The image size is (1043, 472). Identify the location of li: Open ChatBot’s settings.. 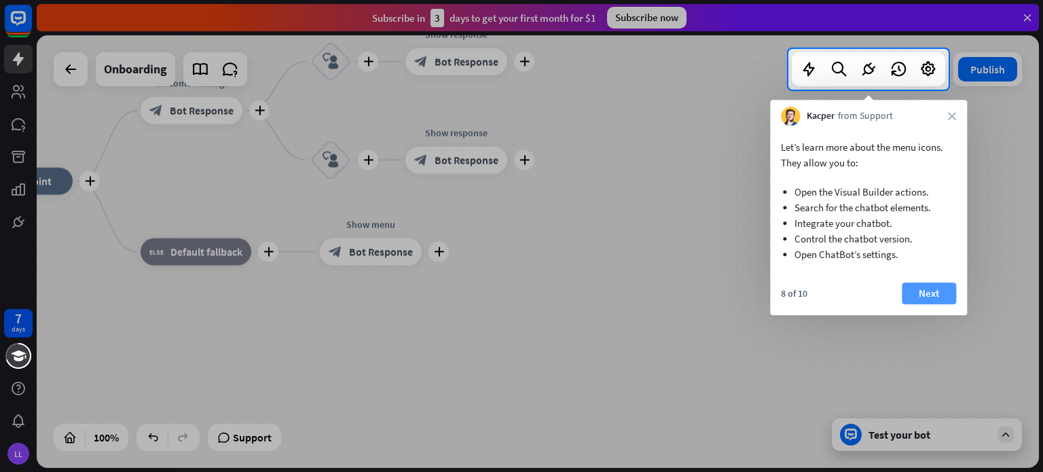
(869, 254).